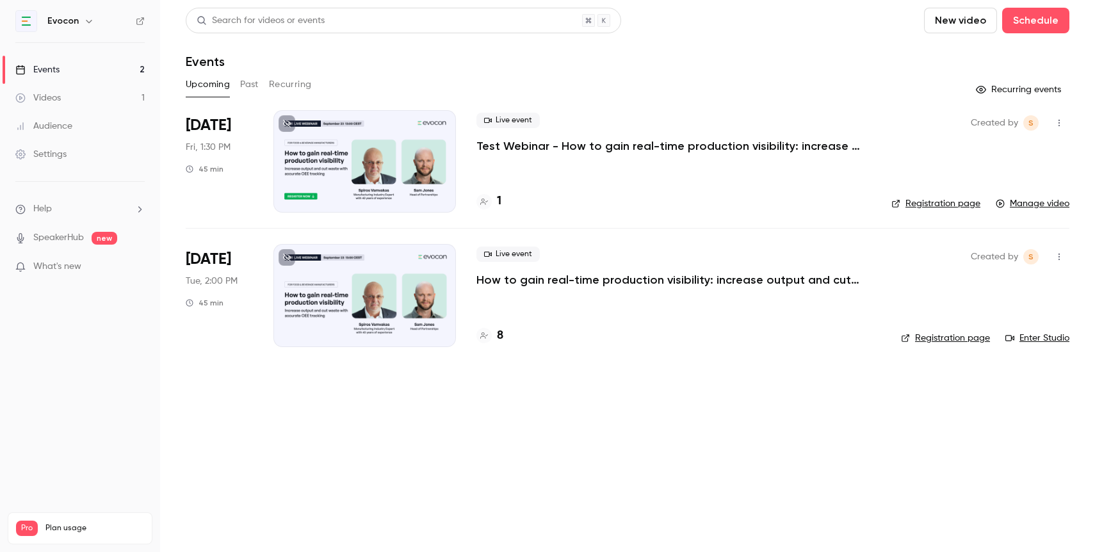  I want to click on span: What's new, so click(57, 266).